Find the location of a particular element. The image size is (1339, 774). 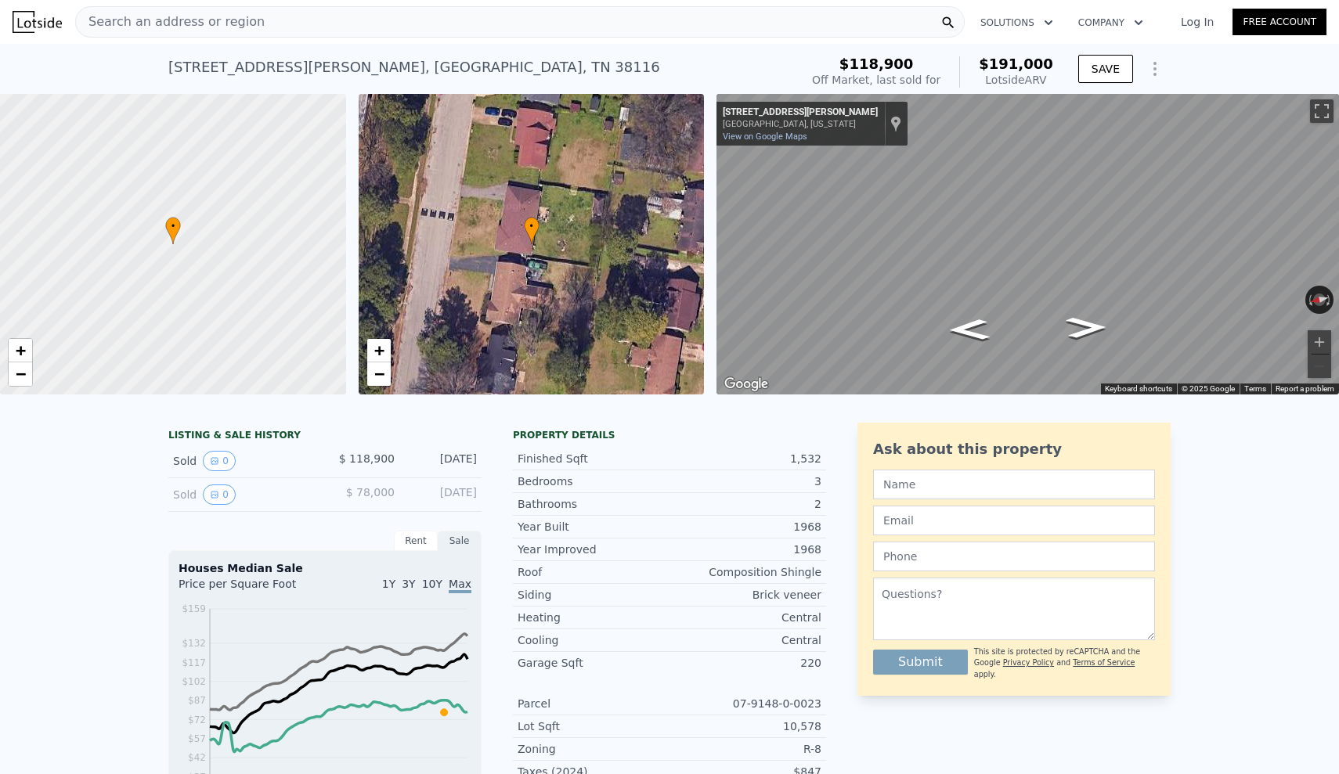

button: Solutions is located at coordinates (1016, 23).